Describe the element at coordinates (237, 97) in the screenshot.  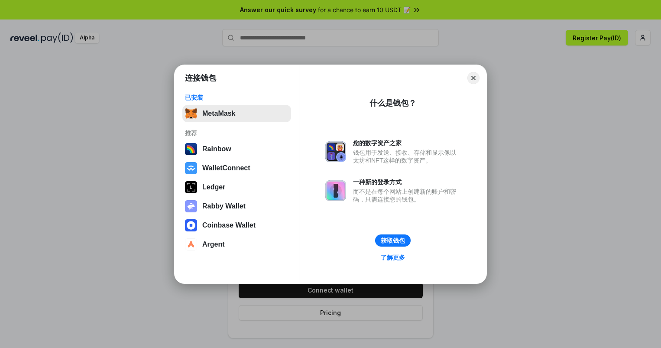
I see `div: 已安装` at that location.